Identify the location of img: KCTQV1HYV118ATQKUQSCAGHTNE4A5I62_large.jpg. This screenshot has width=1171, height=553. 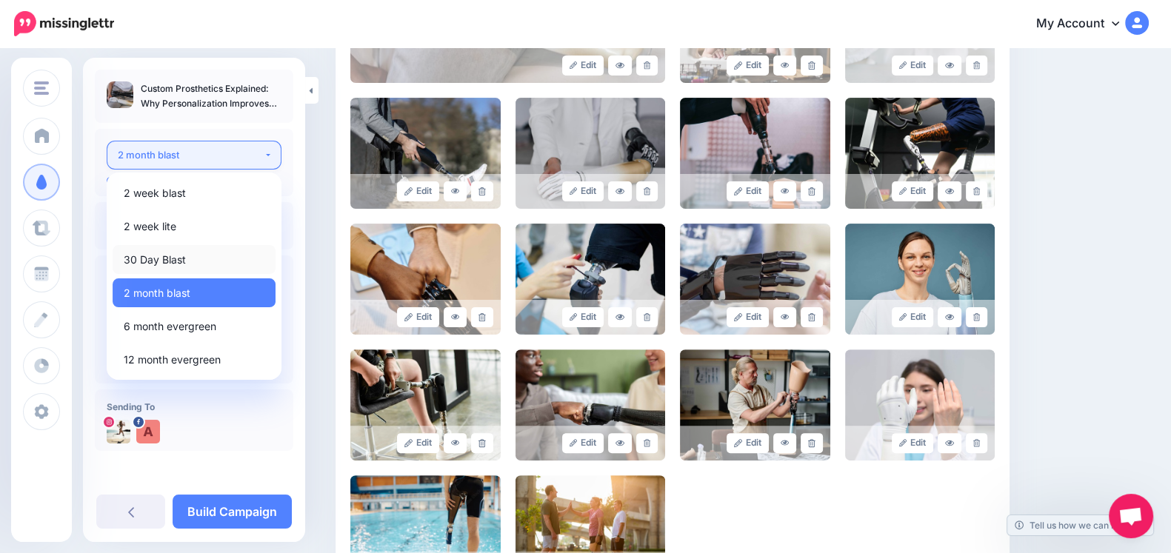
(590, 405).